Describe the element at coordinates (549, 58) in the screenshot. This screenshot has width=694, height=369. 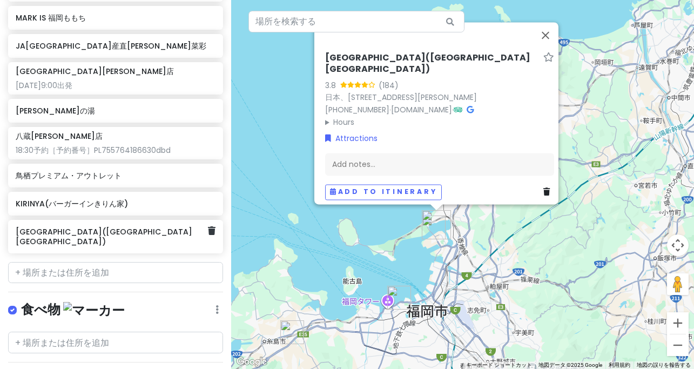
I see `a: Star place` at that location.